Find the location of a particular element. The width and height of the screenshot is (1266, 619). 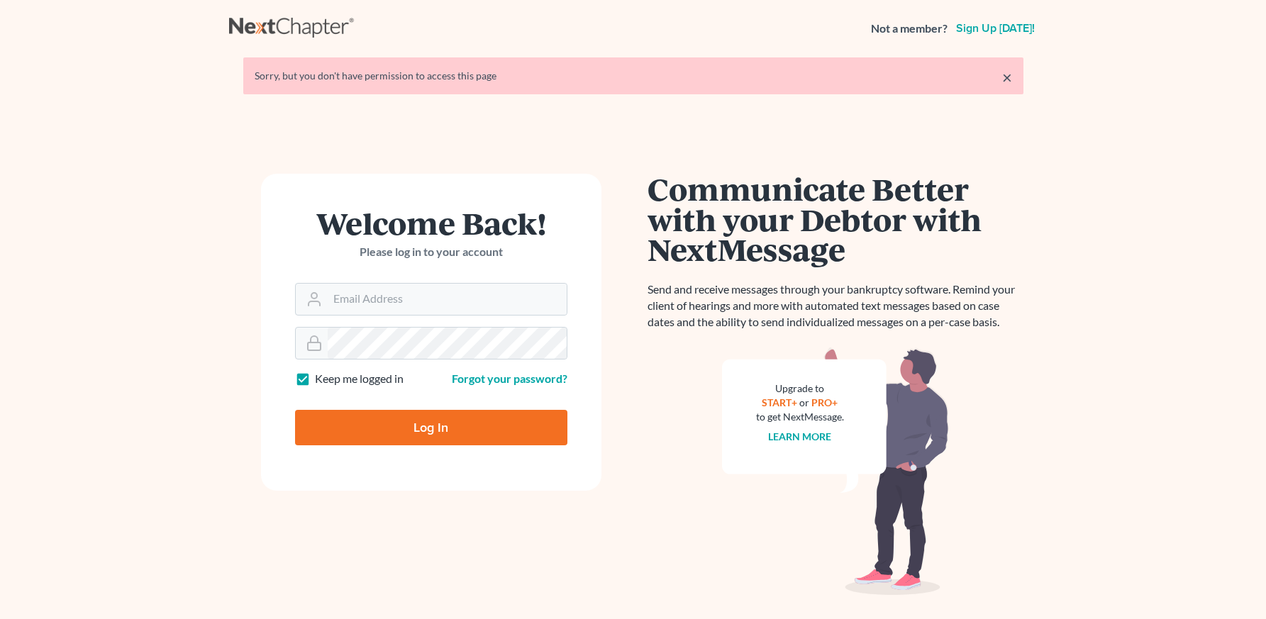

a: START+ is located at coordinates (779, 402).